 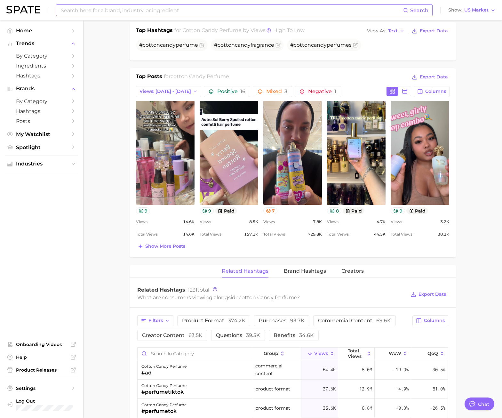 I want to click on span: 3.2k, so click(x=445, y=222).